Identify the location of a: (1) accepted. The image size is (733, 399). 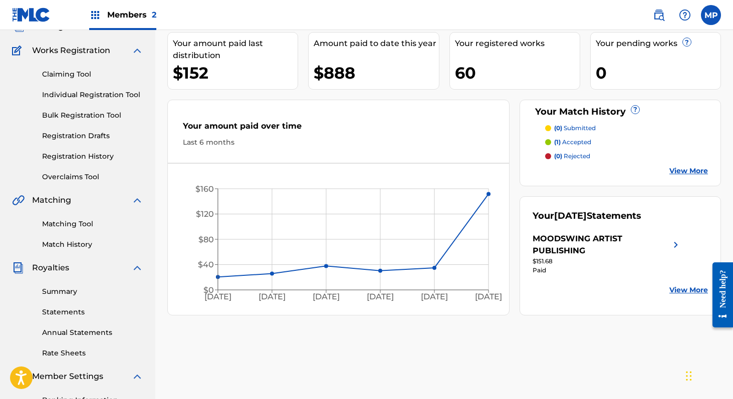
(626, 142).